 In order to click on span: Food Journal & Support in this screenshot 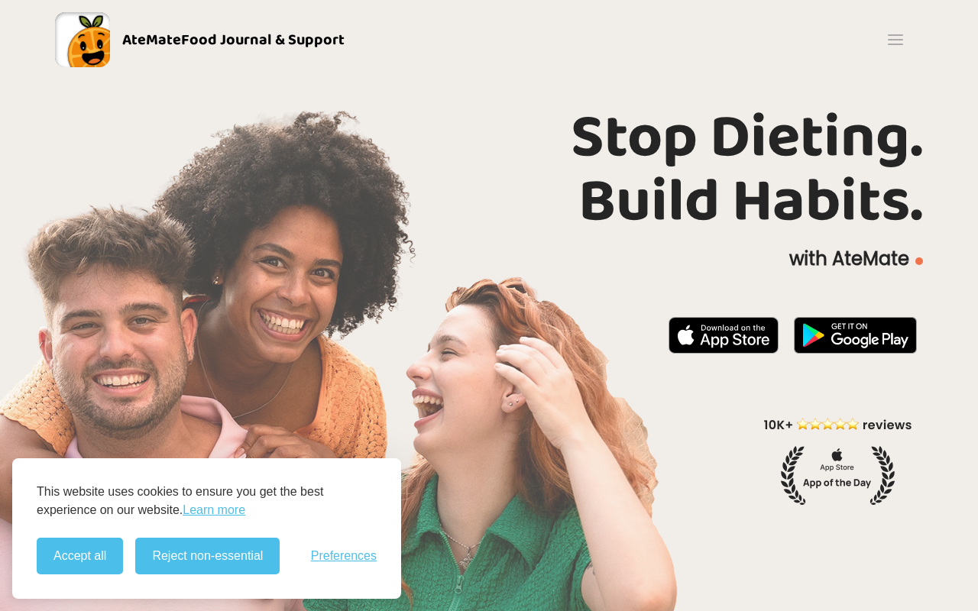, I will do `click(263, 40)`.